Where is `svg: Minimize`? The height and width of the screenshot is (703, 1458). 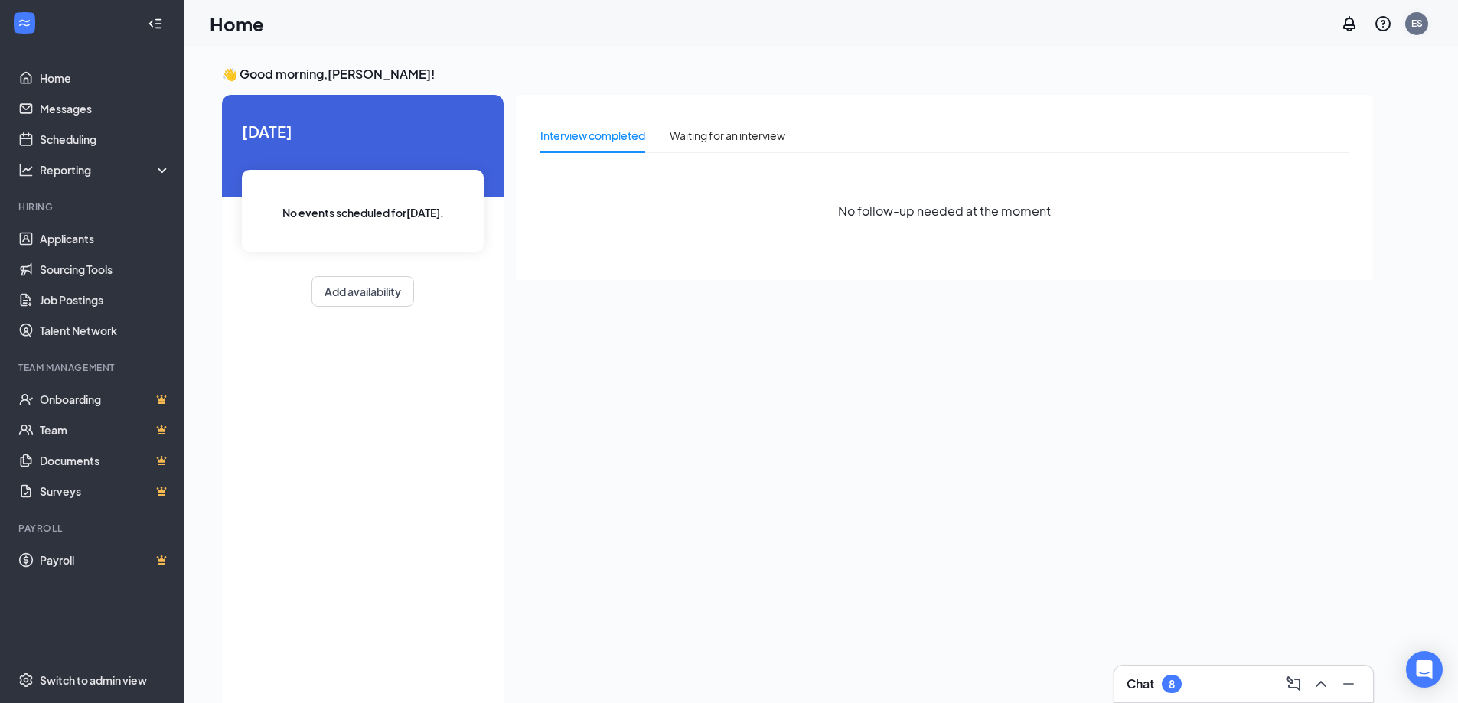
svg: Minimize is located at coordinates (1348, 684).